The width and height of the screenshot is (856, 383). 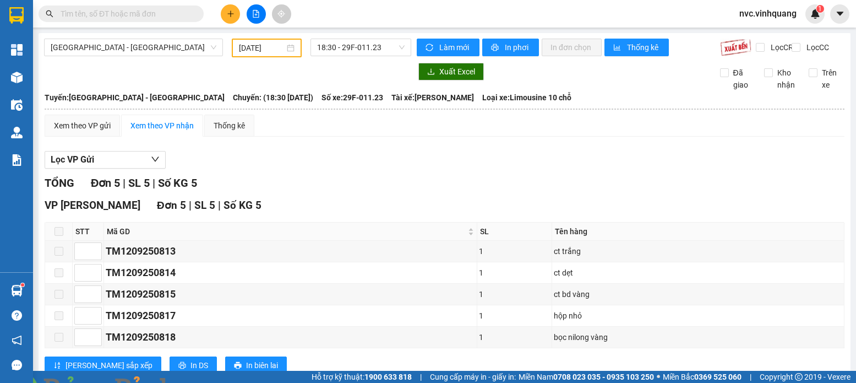 What do you see at coordinates (698, 251) in the screenshot?
I see `div: ct trắng` at bounding box center [698, 251].